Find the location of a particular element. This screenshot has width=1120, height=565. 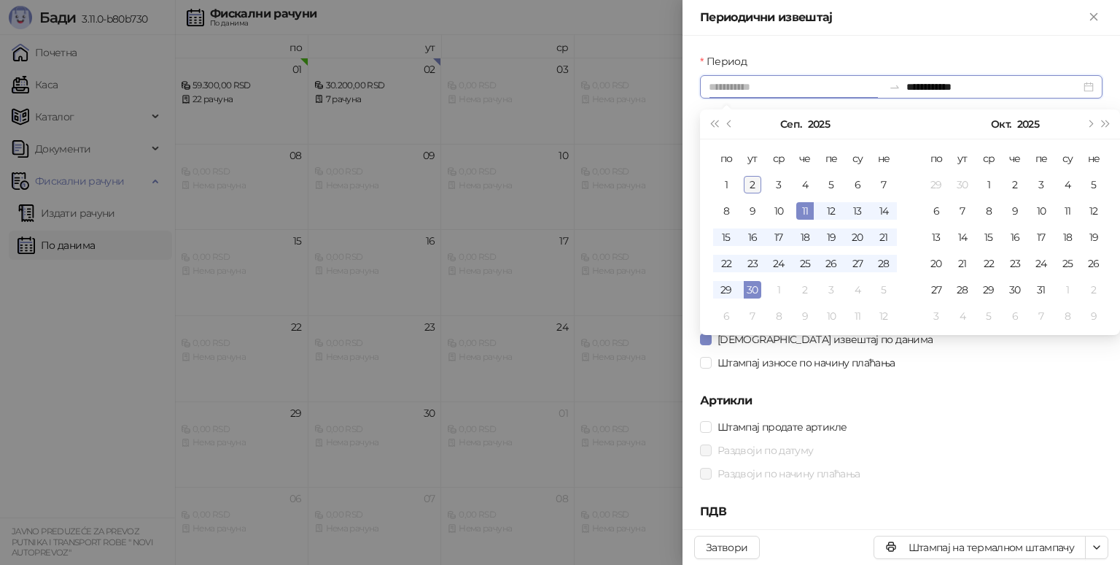

div: 11 is located at coordinates (1068, 211).